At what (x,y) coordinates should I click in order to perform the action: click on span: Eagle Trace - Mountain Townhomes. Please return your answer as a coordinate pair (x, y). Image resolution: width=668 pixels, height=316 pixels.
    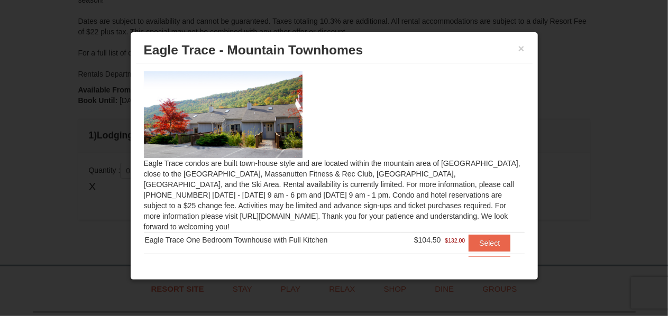
    Looking at the image, I should click on (253, 50).